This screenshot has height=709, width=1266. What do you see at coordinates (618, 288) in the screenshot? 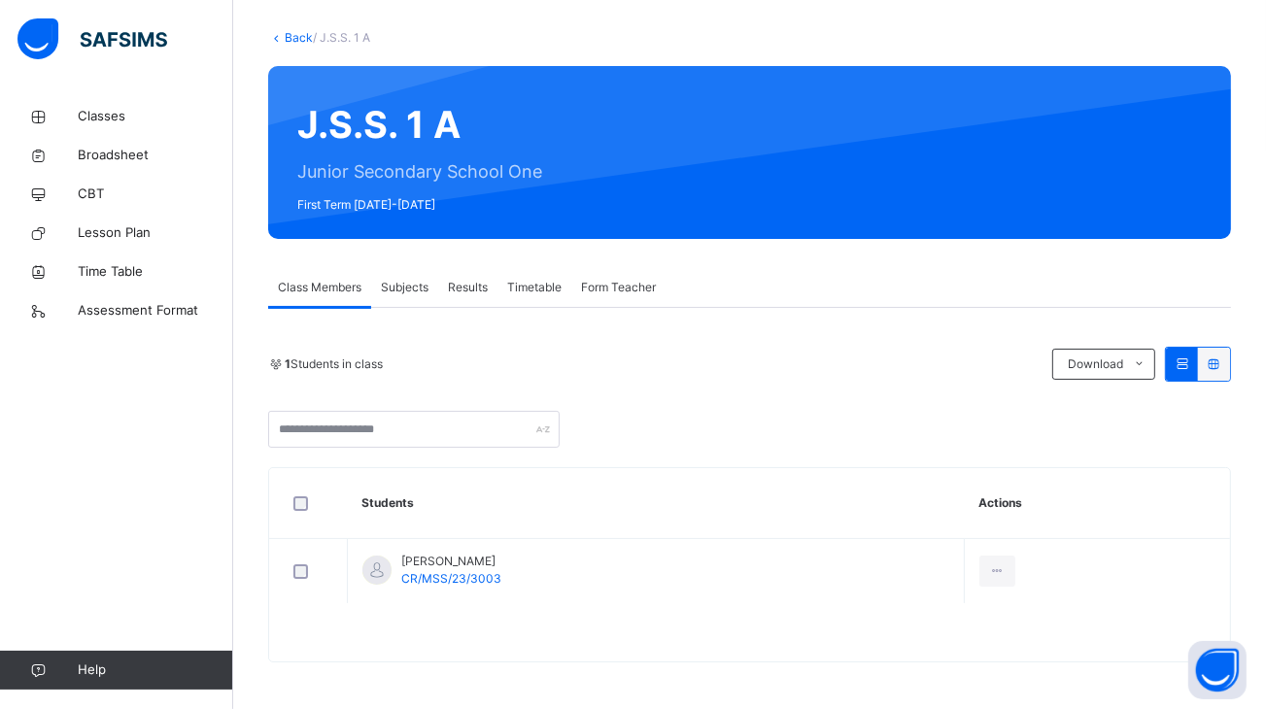
I see `span: Form Teacher` at bounding box center [618, 288].